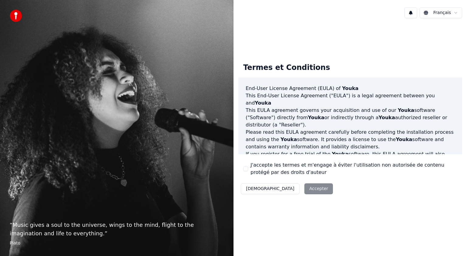 Image resolution: width=467 pixels, height=256 pixels. Describe the element at coordinates (117, 243) in the screenshot. I see `footer: Plato` at that location.